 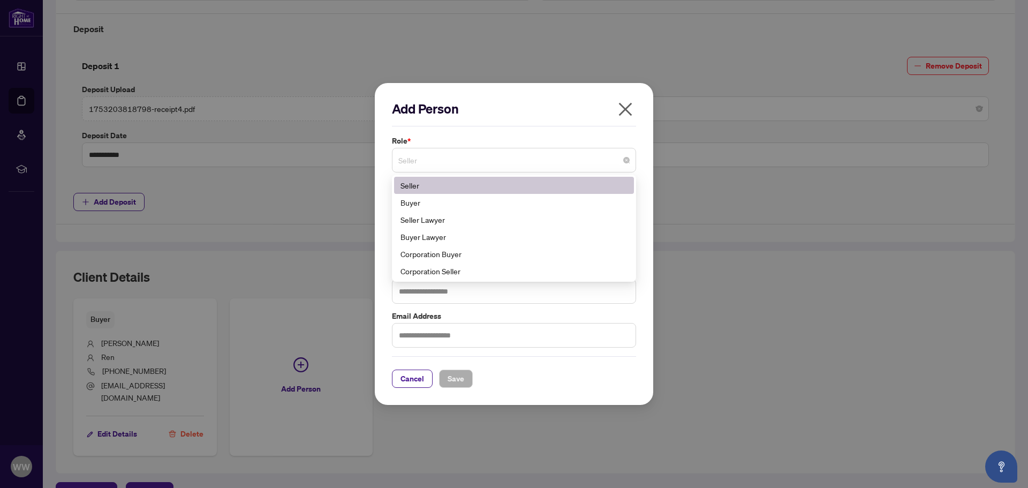 What do you see at coordinates (514, 141) in the screenshot?
I see `label: Role` at bounding box center [514, 141].